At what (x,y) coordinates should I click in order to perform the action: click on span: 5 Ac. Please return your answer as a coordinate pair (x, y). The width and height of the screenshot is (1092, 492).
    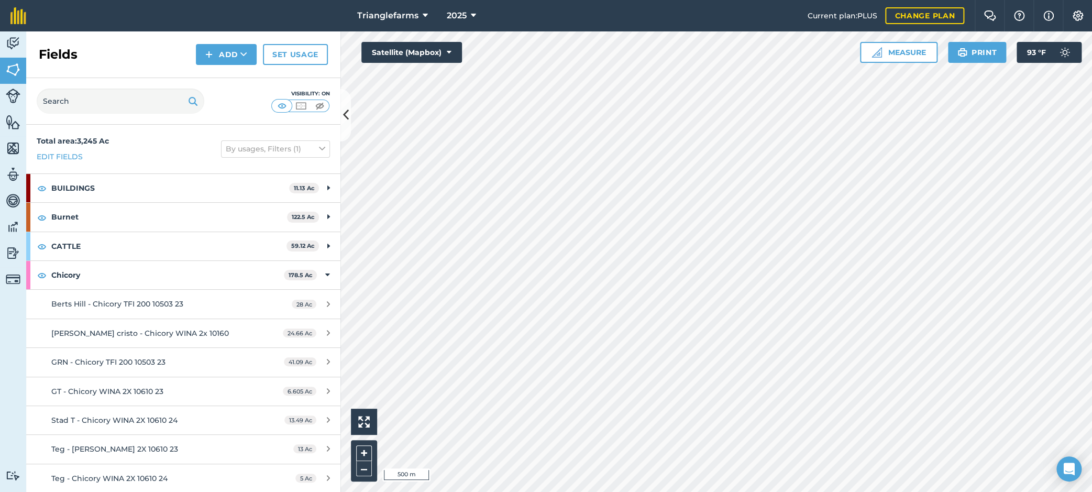
    Looking at the image, I should click on (306, 478).